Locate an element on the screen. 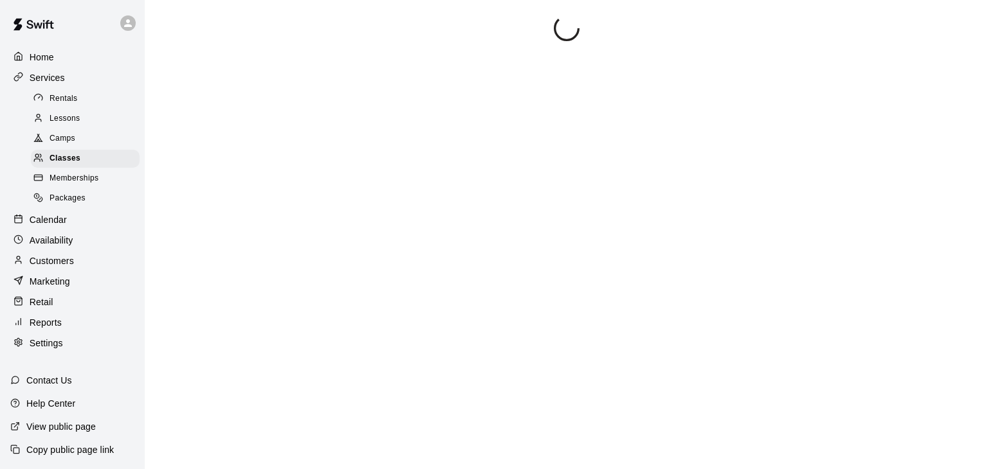 The image size is (988, 469). div: Lessons is located at coordinates (85, 119).